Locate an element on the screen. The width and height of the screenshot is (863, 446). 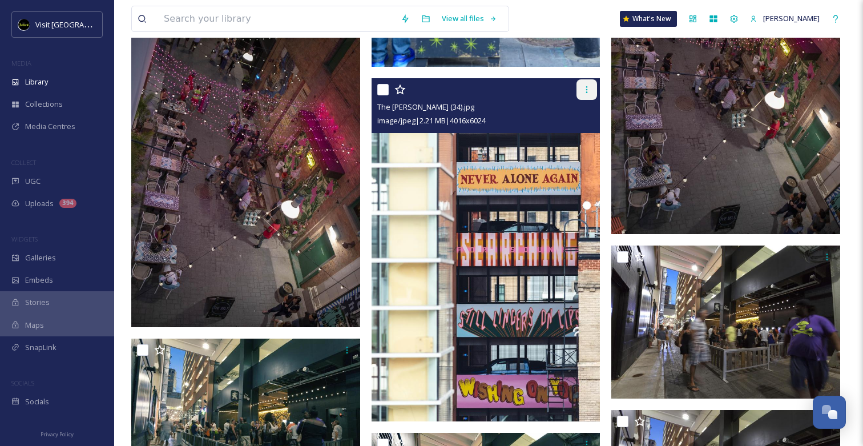
span: Maps is located at coordinates (34, 325).